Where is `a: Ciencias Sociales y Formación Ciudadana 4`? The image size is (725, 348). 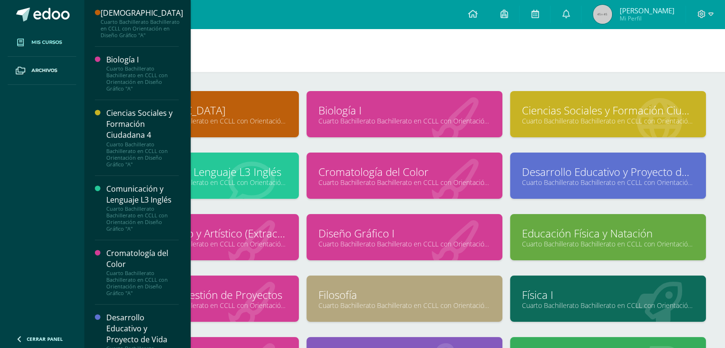 a: Ciencias Sociales y Formación Ciudadana 4 is located at coordinates (608, 110).